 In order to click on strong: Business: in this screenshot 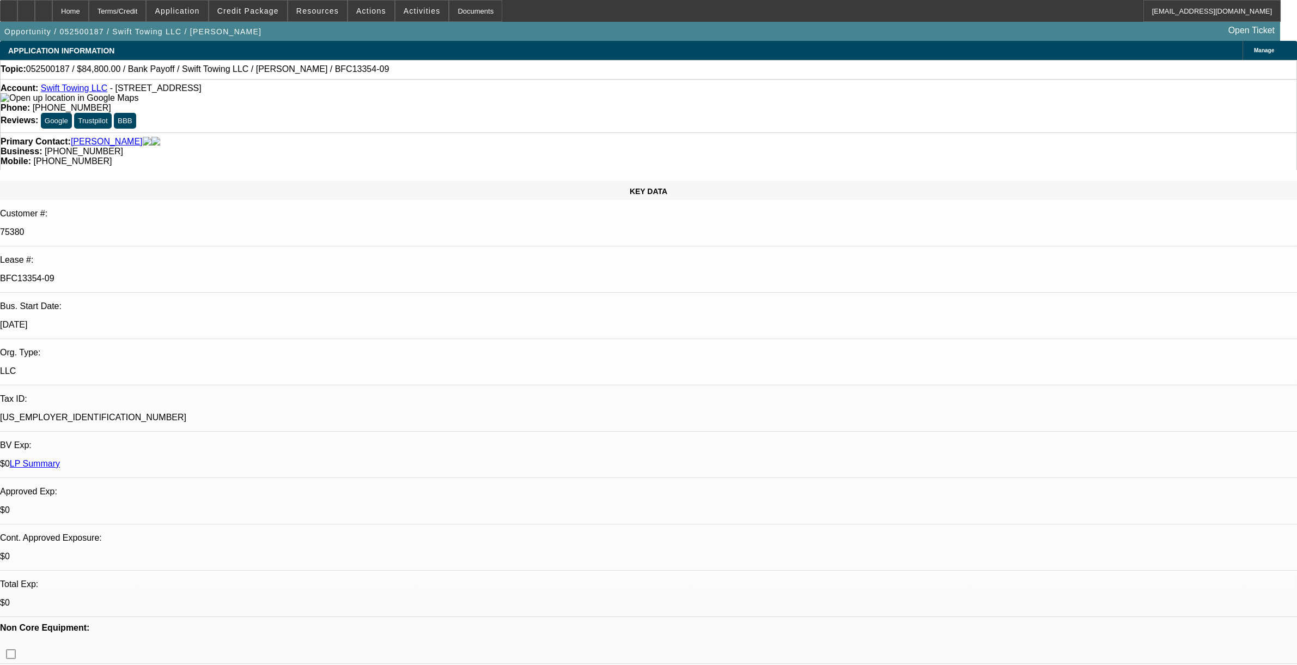, I will do `click(21, 151)`.